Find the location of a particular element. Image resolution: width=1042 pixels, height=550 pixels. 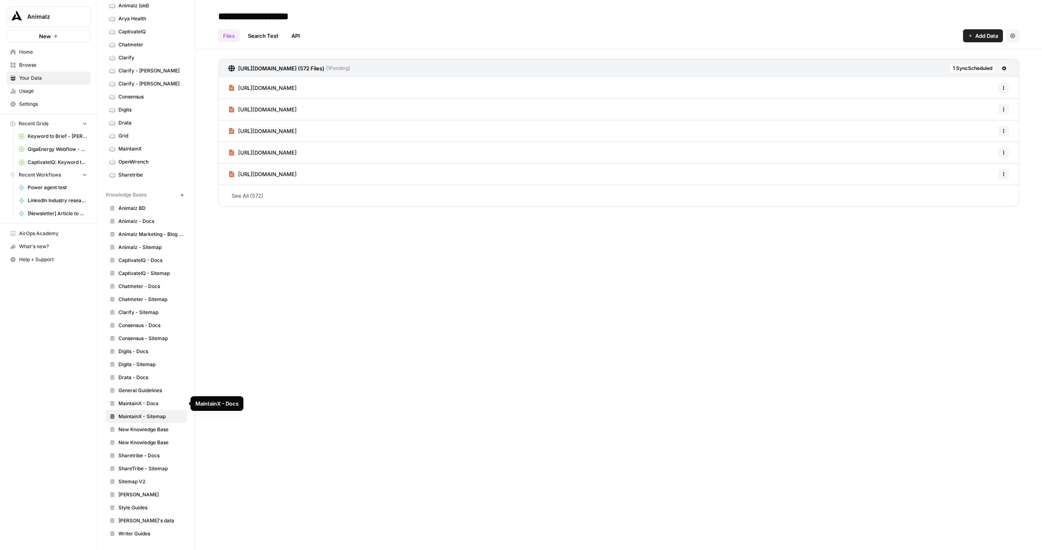

a: Power agent test is located at coordinates (53, 188).